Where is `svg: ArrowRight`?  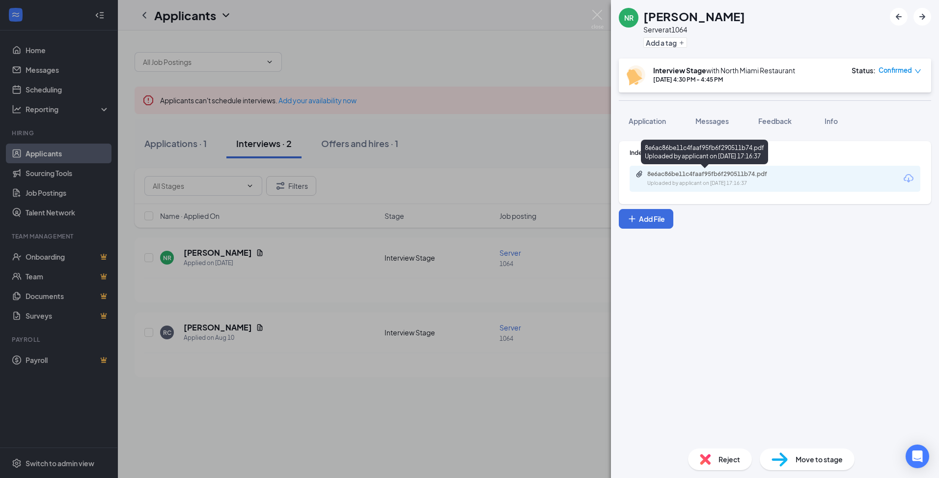
svg: ArrowRight is located at coordinates (923, 17).